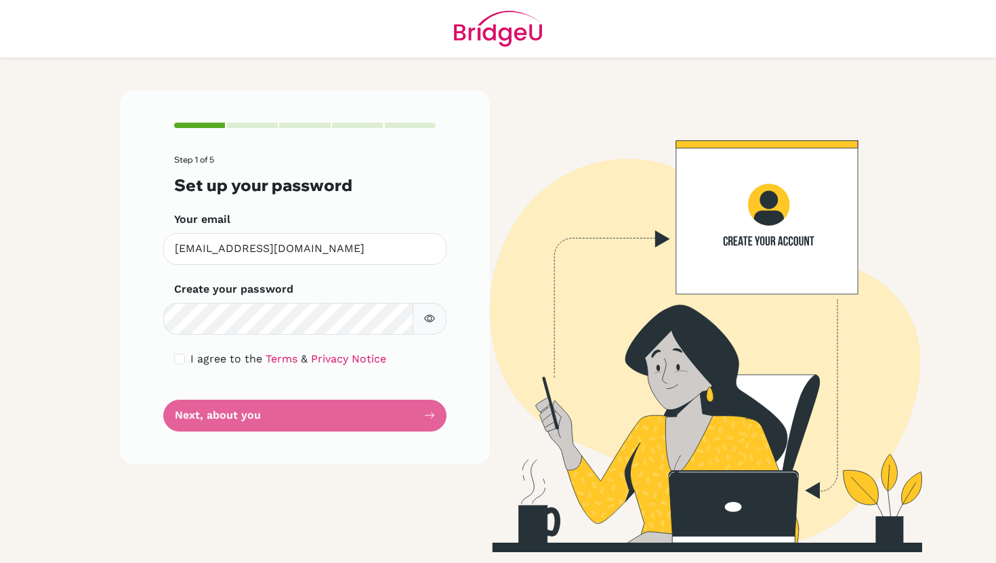  What do you see at coordinates (202, 220) in the screenshot?
I see `label: Your email` at bounding box center [202, 220].